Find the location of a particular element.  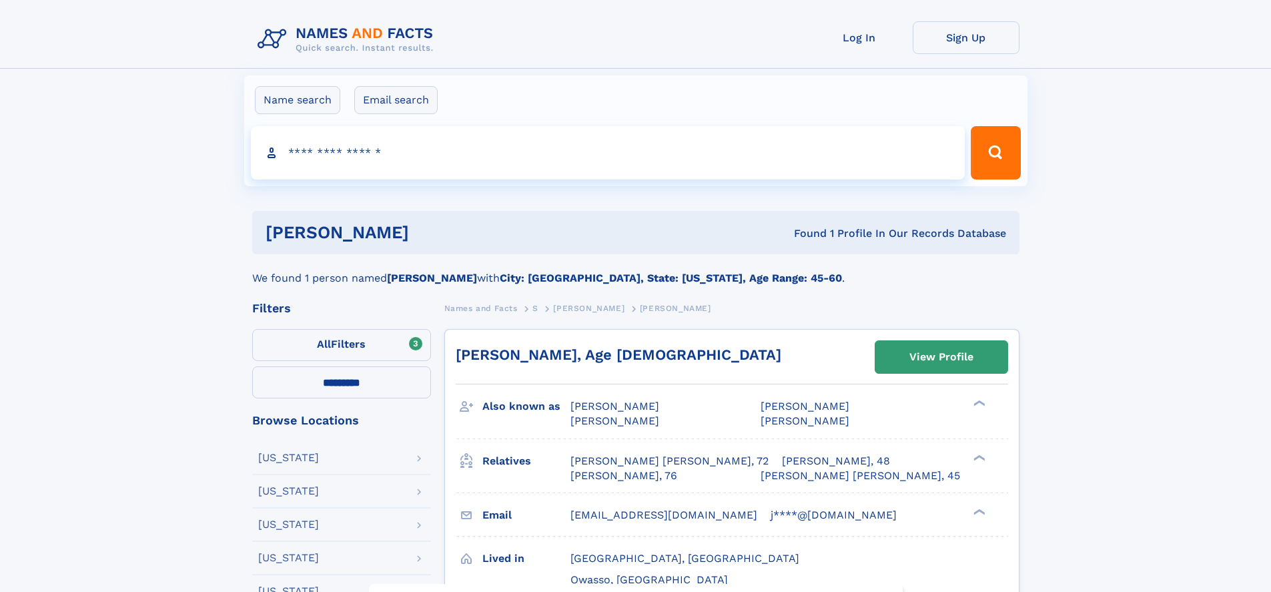

input: search input is located at coordinates (608, 153).